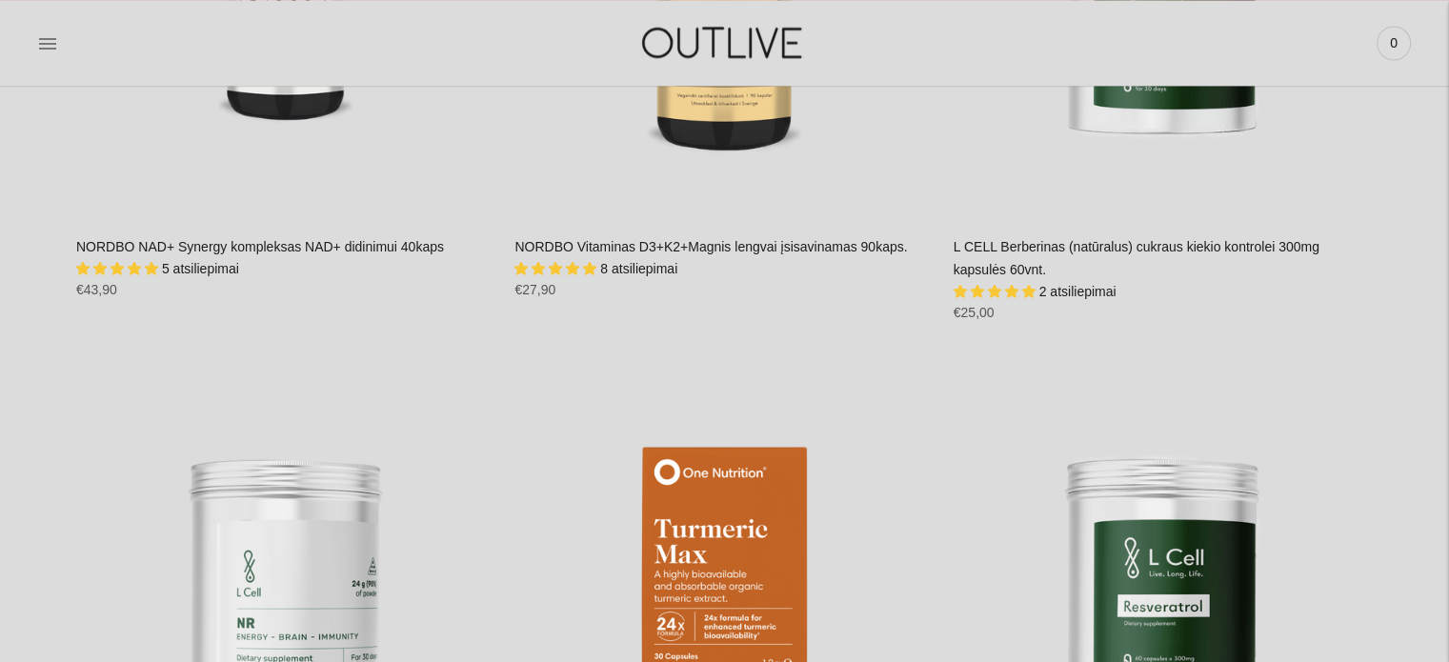 The height and width of the screenshot is (662, 1449). I want to click on span: 0, so click(1394, 43).